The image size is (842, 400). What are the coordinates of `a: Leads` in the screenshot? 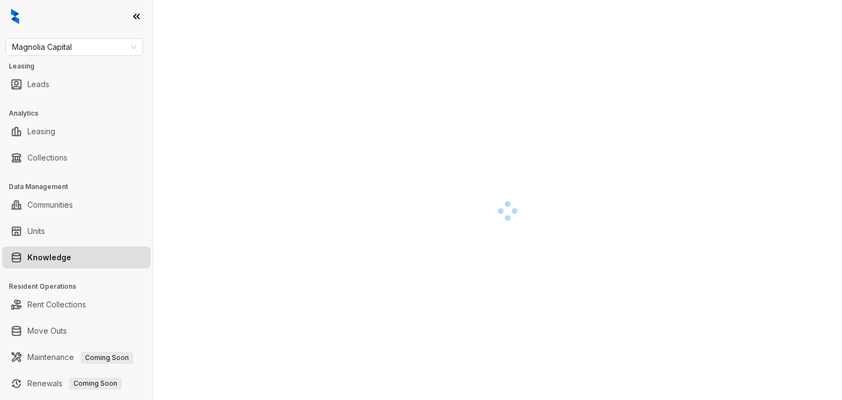 It's located at (38, 84).